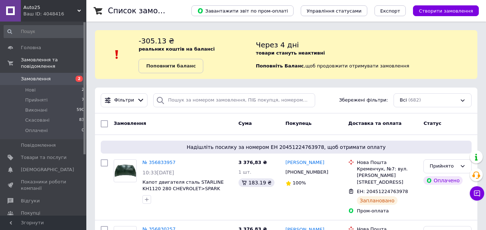 The width and height of the screenshot is (486, 230). What do you see at coordinates (442, 10) in the screenshot?
I see `a: Створити замовлення` at bounding box center [442, 10].